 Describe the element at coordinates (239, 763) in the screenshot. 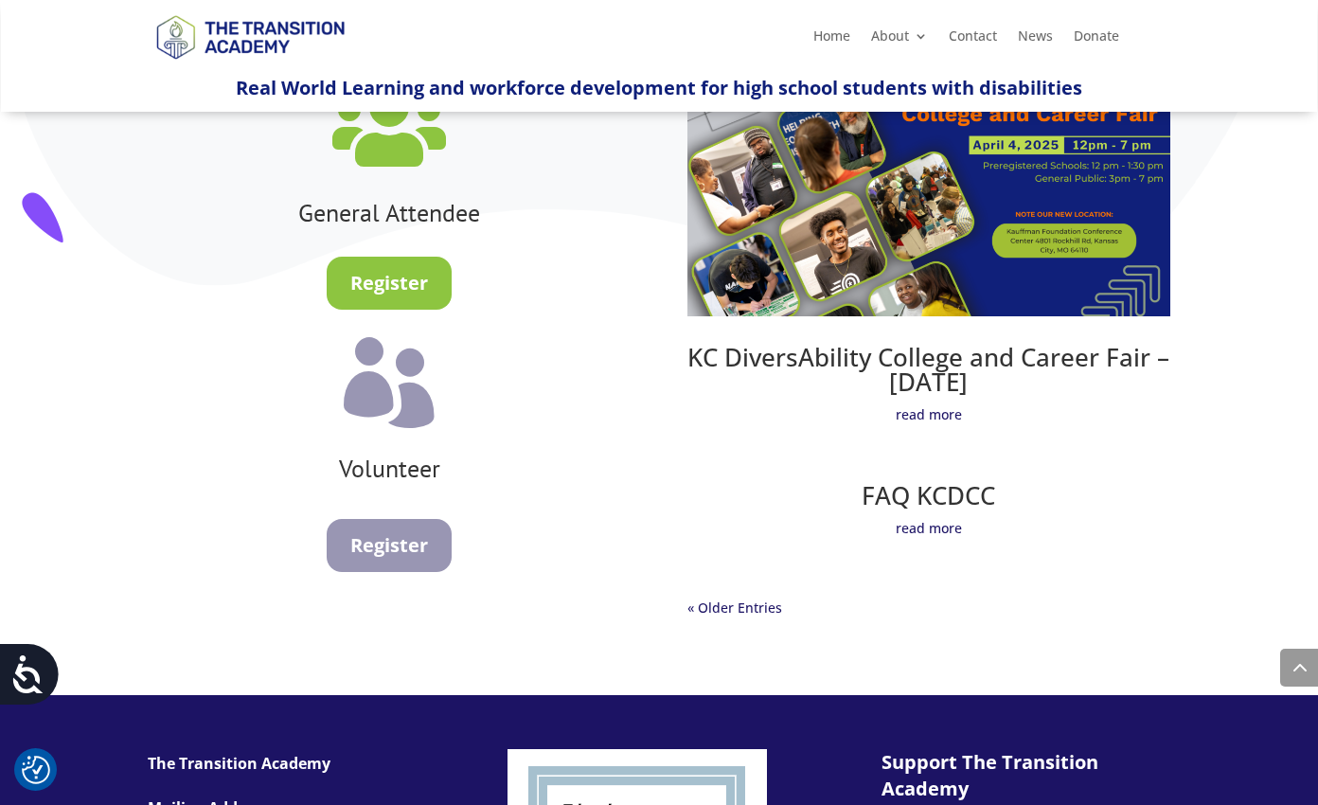

I see `strong: The Transition Academy` at that location.